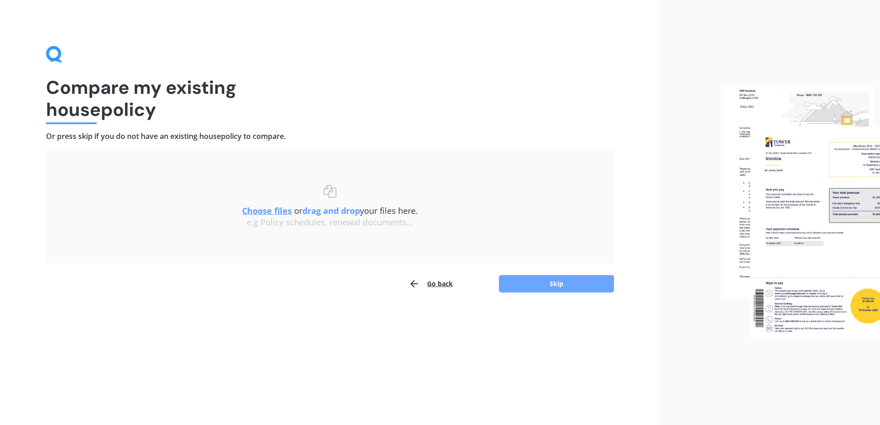 This screenshot has height=425, width=880. I want to click on h1: Compare my existing house policy, so click(330, 98).